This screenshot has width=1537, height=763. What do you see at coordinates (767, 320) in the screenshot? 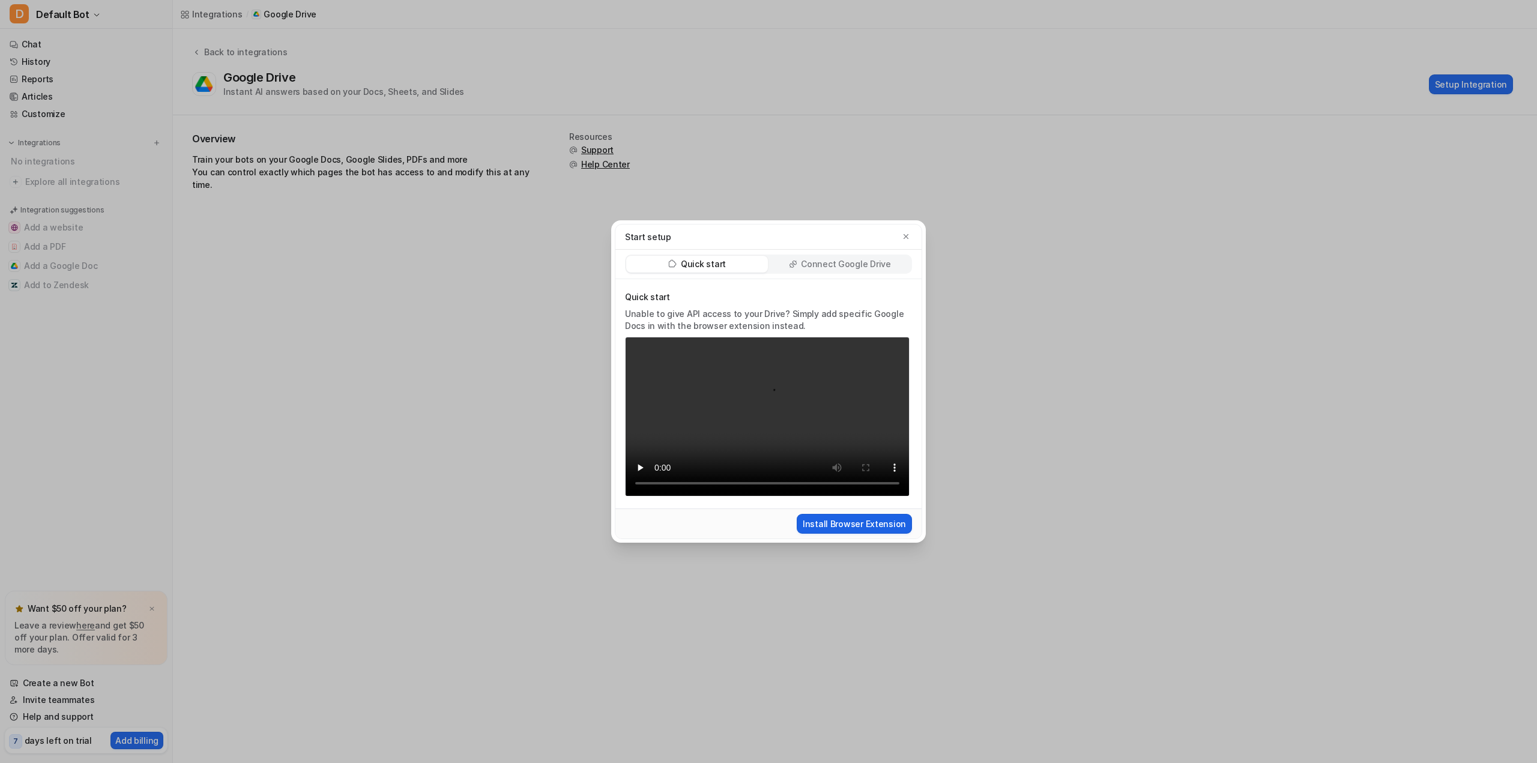
I see `p: Unable to give API access to your Drive? Simply add specific Google Docs in with the browser exte...` at bounding box center [767, 320].